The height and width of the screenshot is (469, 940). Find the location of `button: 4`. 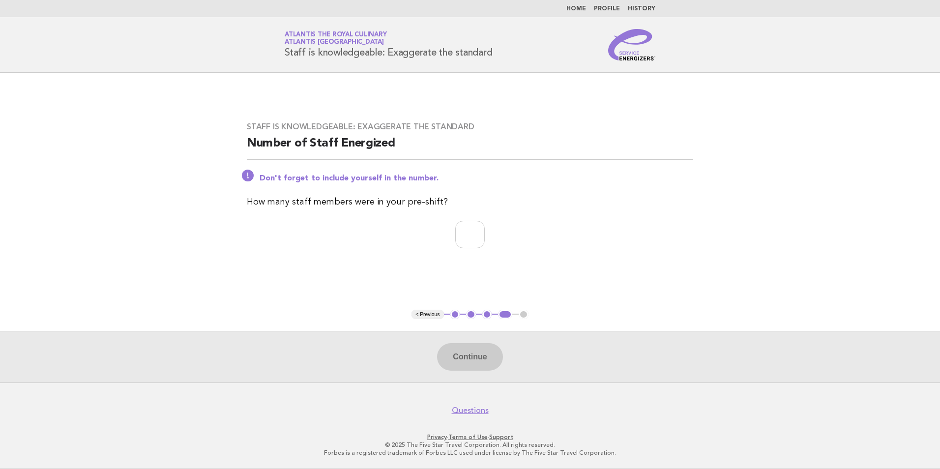

button: 4 is located at coordinates (505, 315).